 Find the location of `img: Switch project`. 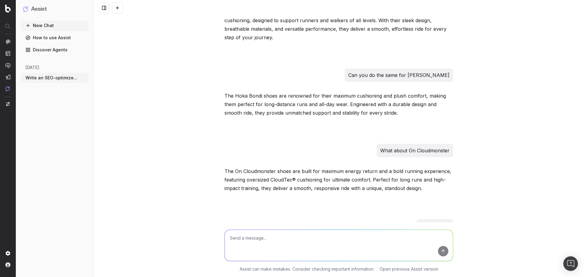

img: Switch project is located at coordinates (8, 104).